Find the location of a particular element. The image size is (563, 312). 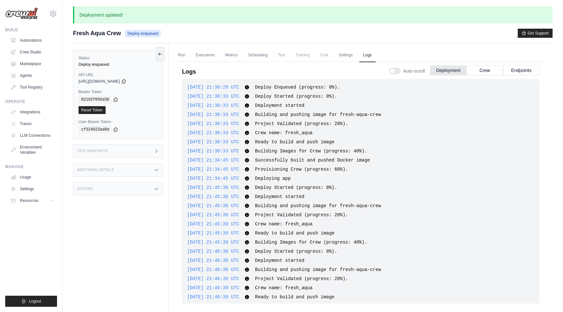

div: Manage is located at coordinates (31, 167).